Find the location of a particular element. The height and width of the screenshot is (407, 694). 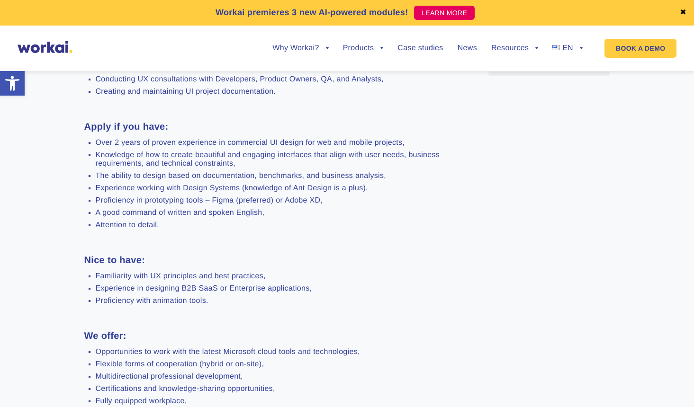

a: Case studies is located at coordinates (420, 48).